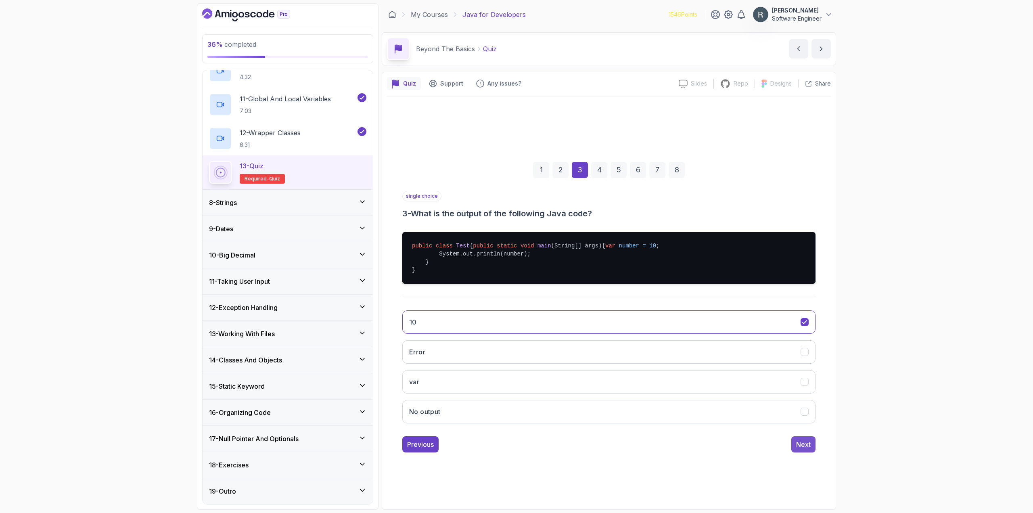 The image size is (1033, 513). I want to click on span: class, so click(444, 246).